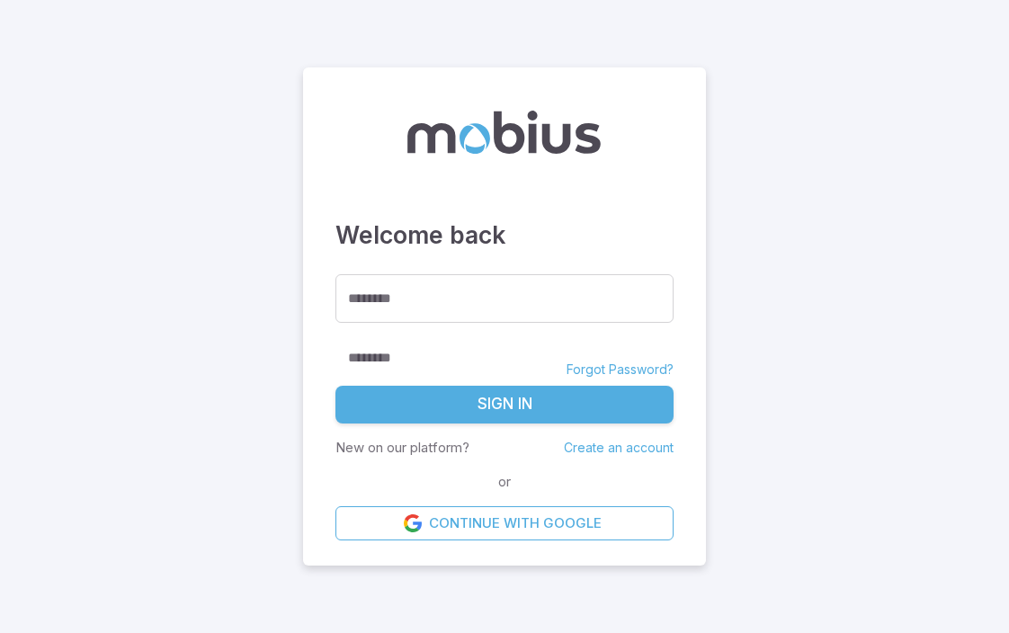 Image resolution: width=1009 pixels, height=633 pixels. What do you see at coordinates (619, 447) in the screenshot?
I see `a: Create an account` at bounding box center [619, 447].